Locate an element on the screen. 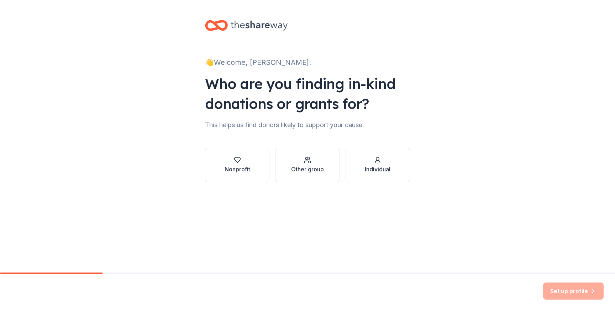 The width and height of the screenshot is (615, 311). div: Other group is located at coordinates (308, 169).